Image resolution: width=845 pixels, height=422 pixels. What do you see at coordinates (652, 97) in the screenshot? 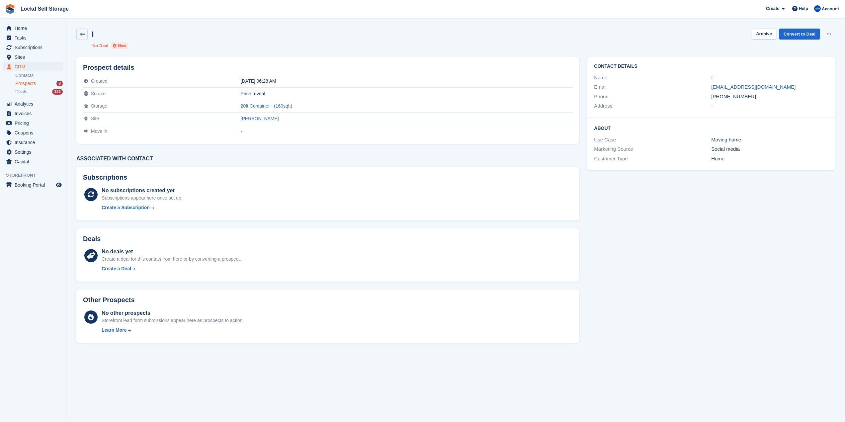
I see `div: Phone` at bounding box center [652, 97].